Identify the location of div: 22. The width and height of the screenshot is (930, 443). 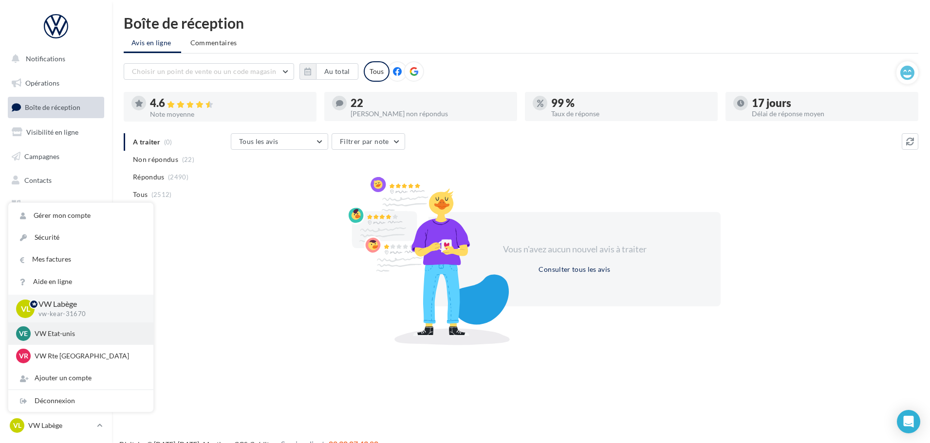
(430, 103).